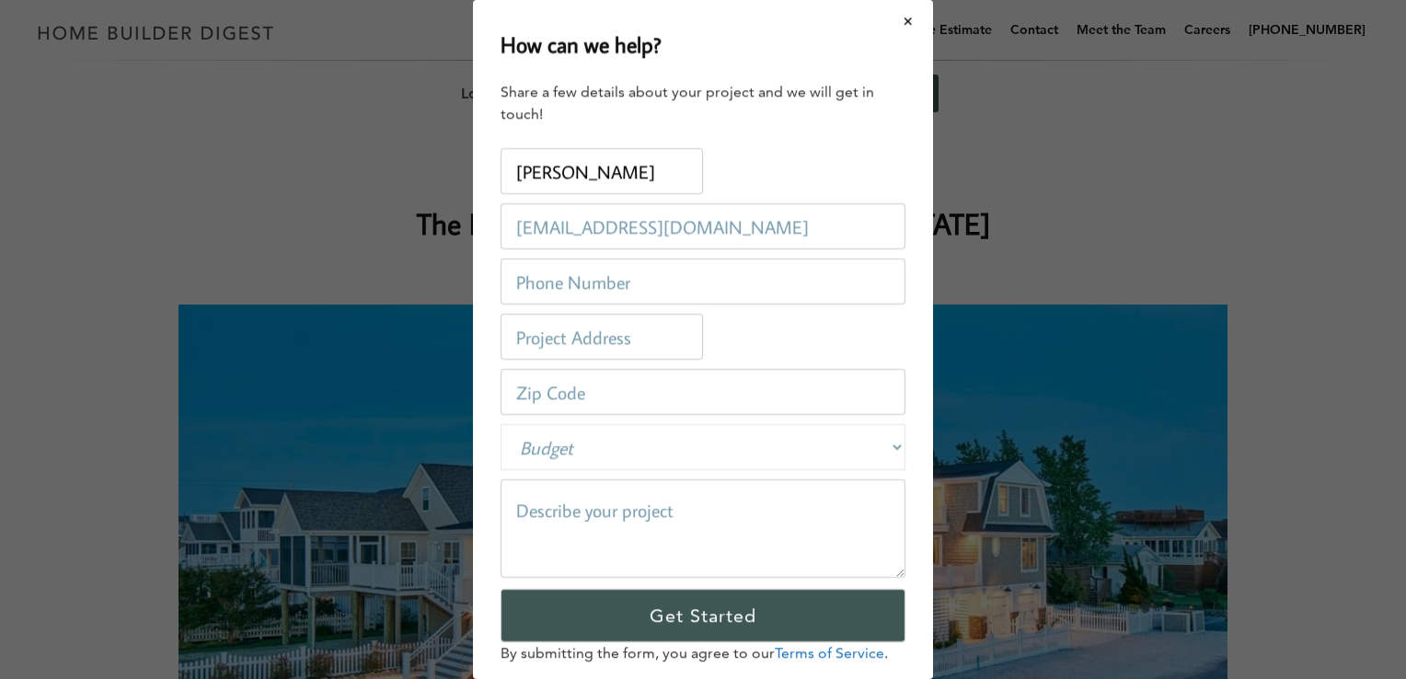 This screenshot has height=679, width=1406. What do you see at coordinates (703, 615) in the screenshot?
I see `input: Get Started` at bounding box center [703, 615].